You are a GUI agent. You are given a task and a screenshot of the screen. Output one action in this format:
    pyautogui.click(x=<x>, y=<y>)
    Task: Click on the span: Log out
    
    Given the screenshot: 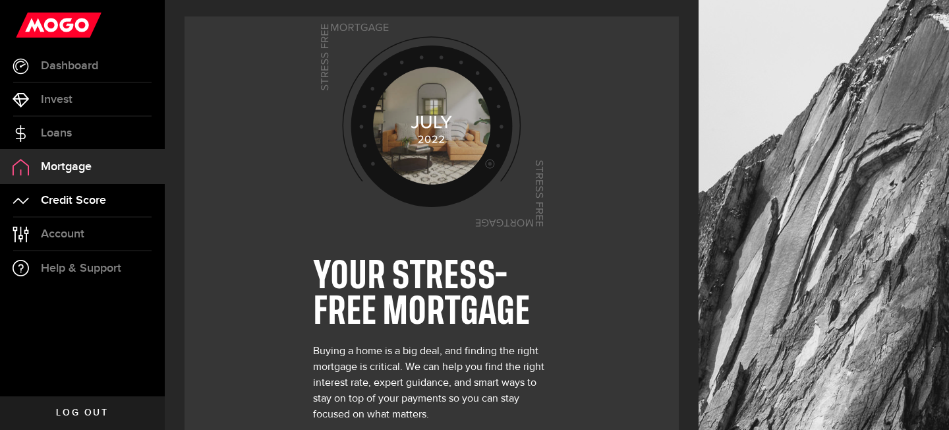 What is the action you would take?
    pyautogui.click(x=82, y=413)
    